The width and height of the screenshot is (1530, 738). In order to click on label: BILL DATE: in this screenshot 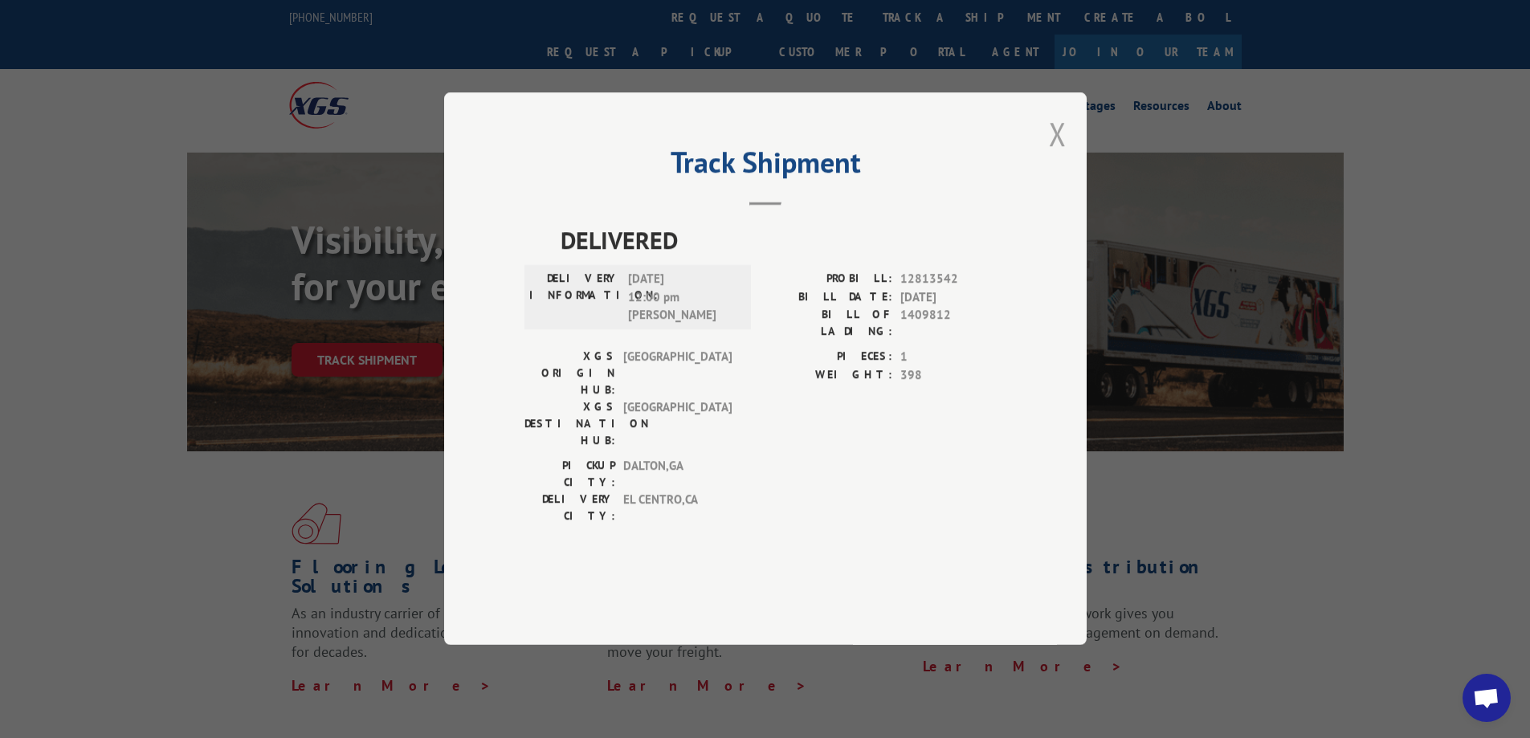, I will do `click(829, 297)`.